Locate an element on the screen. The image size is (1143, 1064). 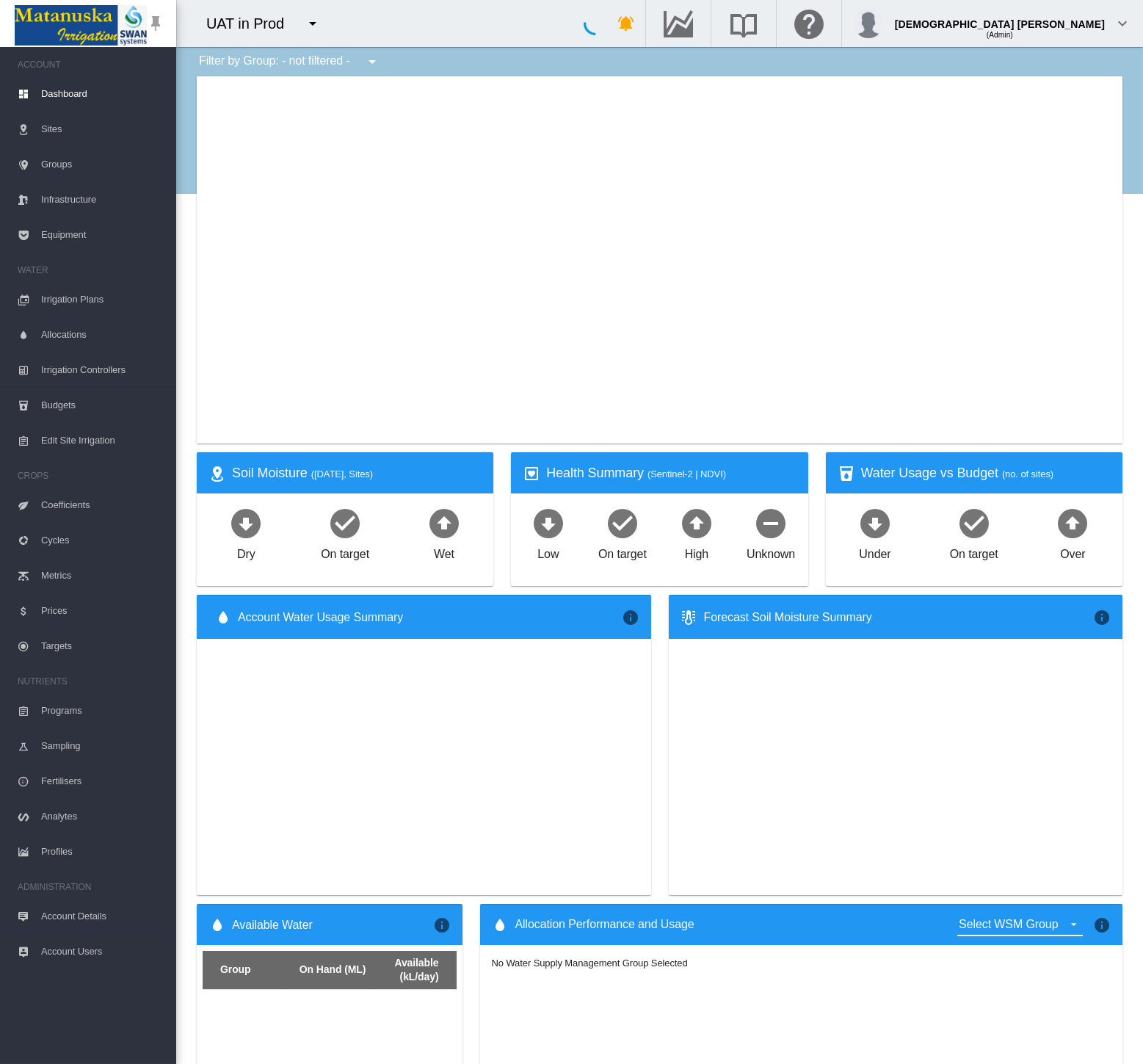
div: Under is located at coordinates (874, 552).